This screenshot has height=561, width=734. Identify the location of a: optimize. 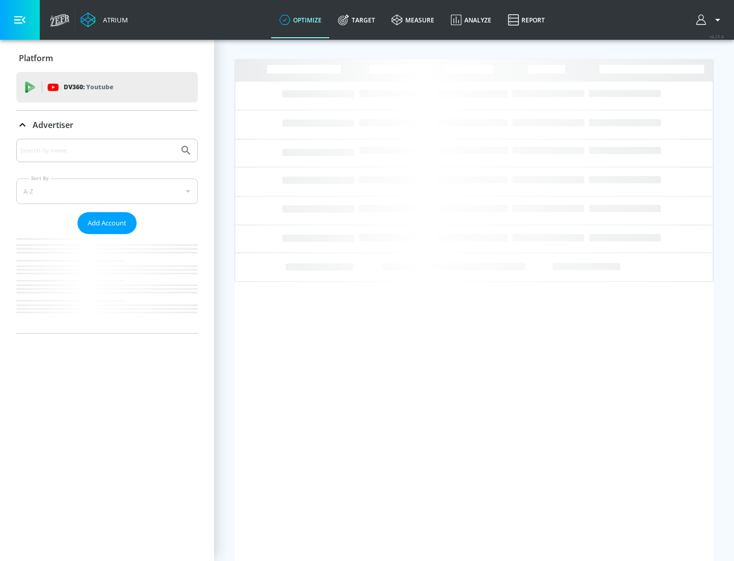
(300, 20).